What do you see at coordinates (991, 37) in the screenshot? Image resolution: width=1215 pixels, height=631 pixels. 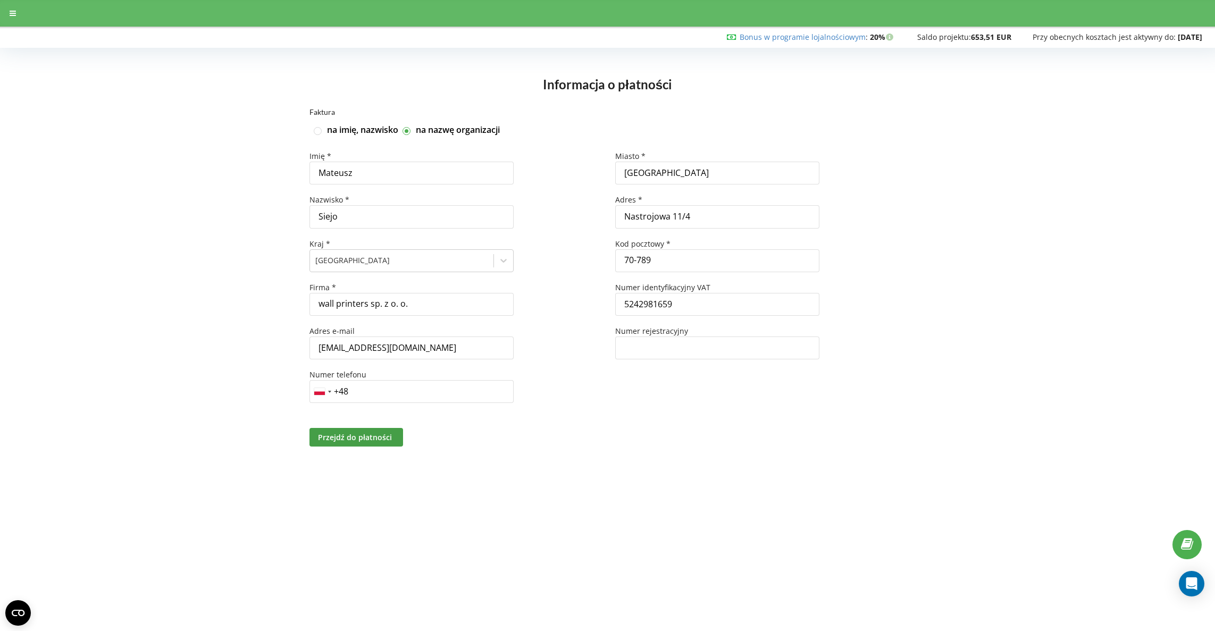 I see `strong: 653,51 EUR` at bounding box center [991, 37].